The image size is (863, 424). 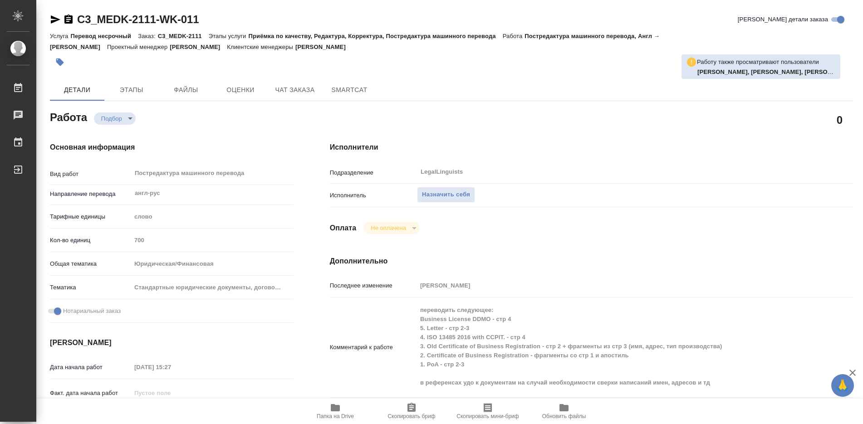 What do you see at coordinates (55, 20) in the screenshot?
I see `button: Скопировать ссылку для ЯМессенджера` at bounding box center [55, 20].